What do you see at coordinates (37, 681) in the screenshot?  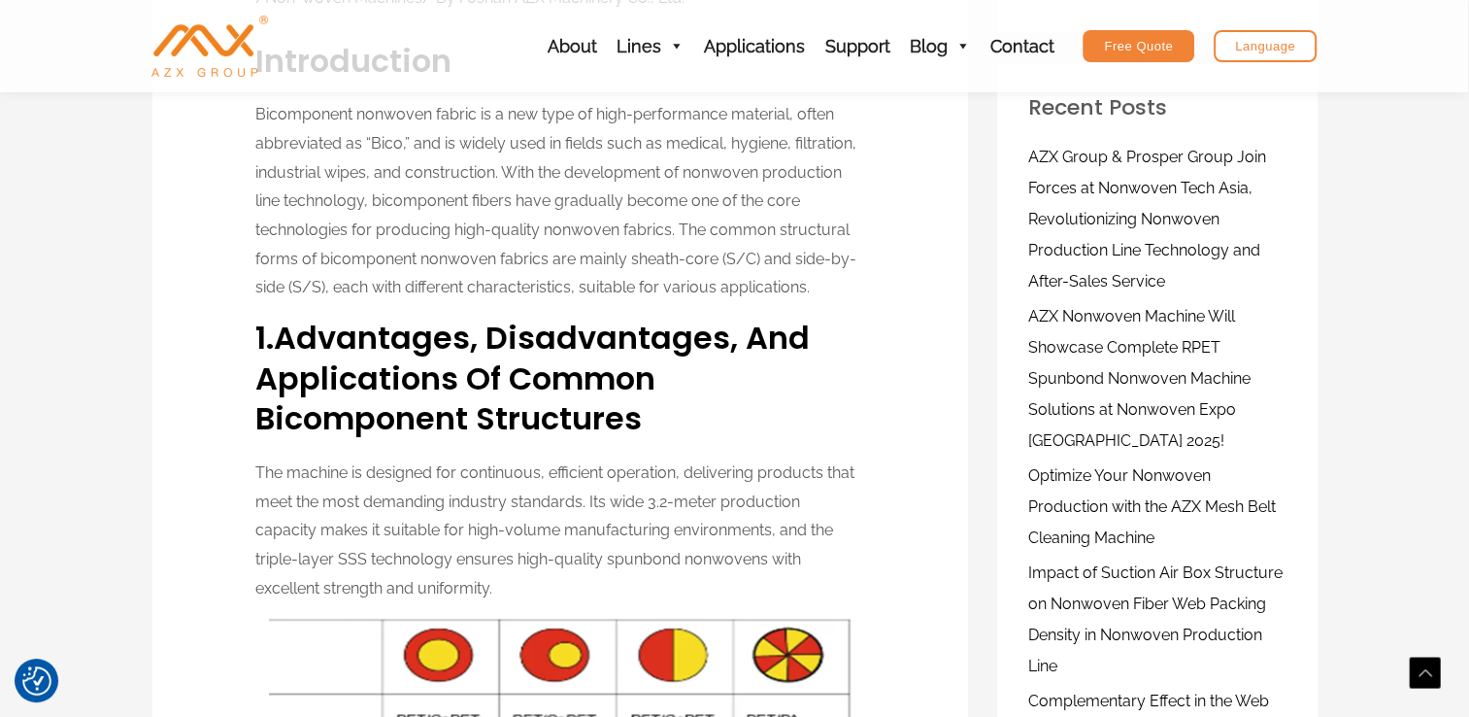 I see `img: Revisit consent button` at bounding box center [37, 681].